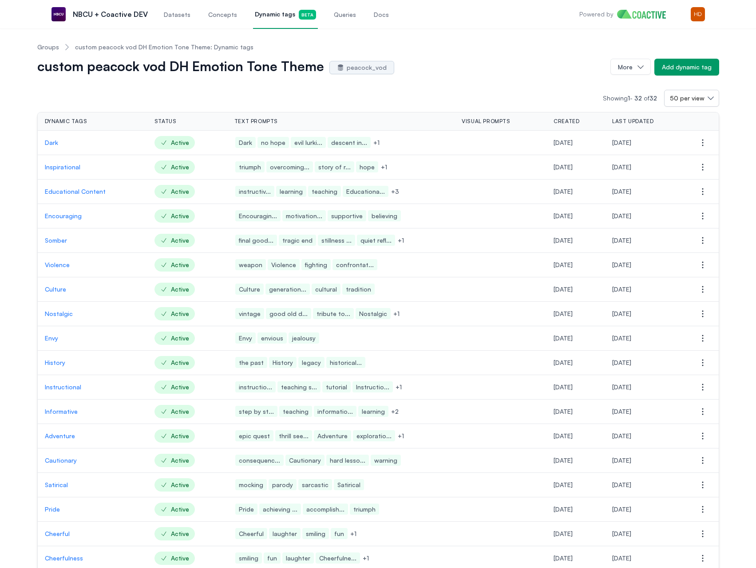  Describe the element at coordinates (692, 98) in the screenshot. I see `button: 50 per view` at that location.